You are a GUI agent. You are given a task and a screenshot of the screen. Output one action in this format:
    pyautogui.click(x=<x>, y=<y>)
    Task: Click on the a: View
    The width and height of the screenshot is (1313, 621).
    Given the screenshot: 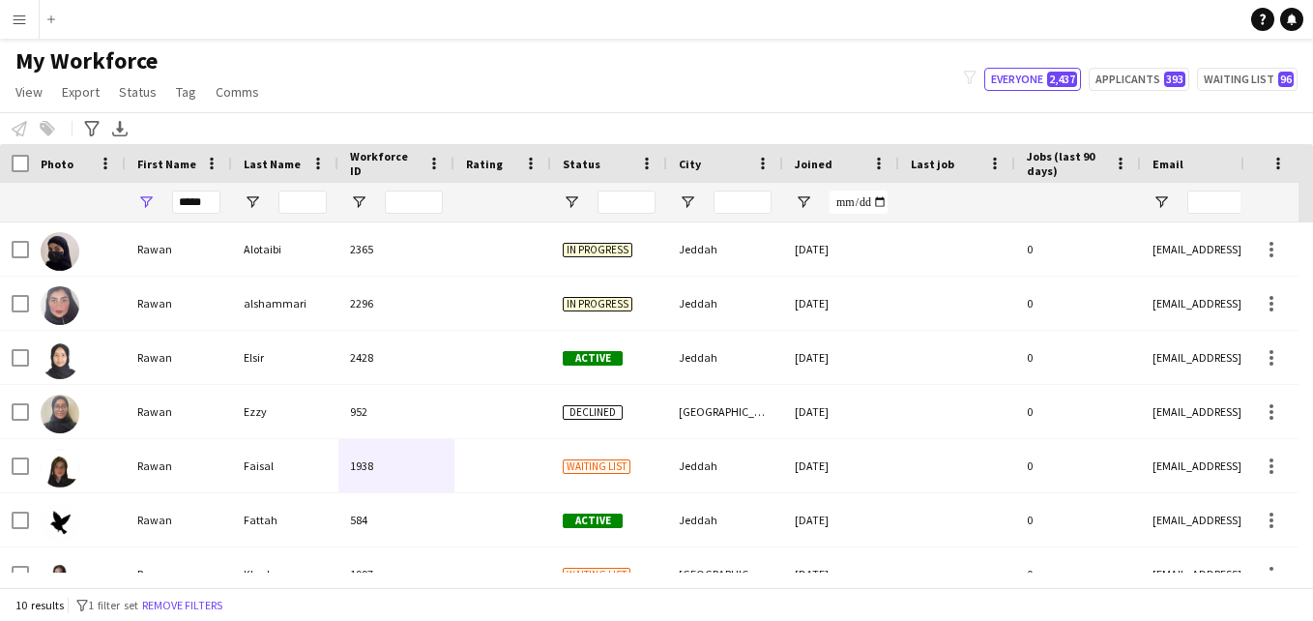 What is the action you would take?
    pyautogui.click(x=29, y=92)
    